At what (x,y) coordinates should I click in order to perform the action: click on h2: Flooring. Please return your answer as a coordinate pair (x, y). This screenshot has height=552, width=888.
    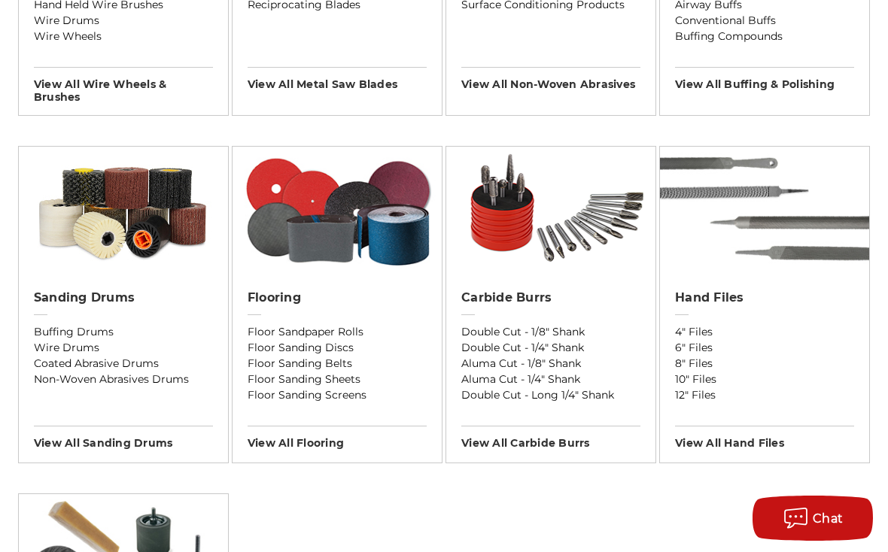
    Looking at the image, I should click on (337, 298).